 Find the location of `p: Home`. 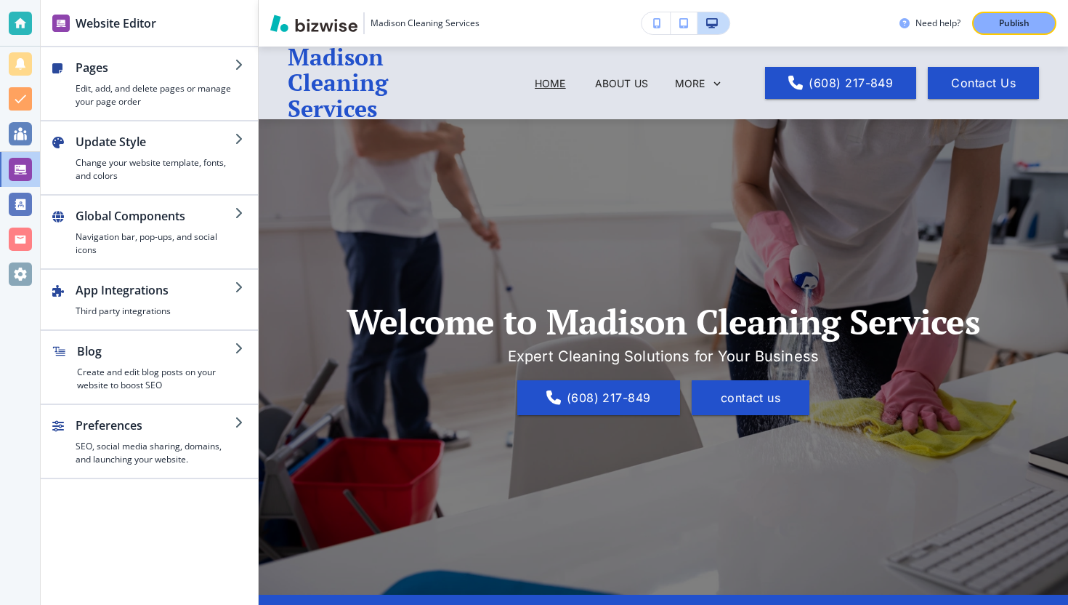

p: Home is located at coordinates (550, 83).